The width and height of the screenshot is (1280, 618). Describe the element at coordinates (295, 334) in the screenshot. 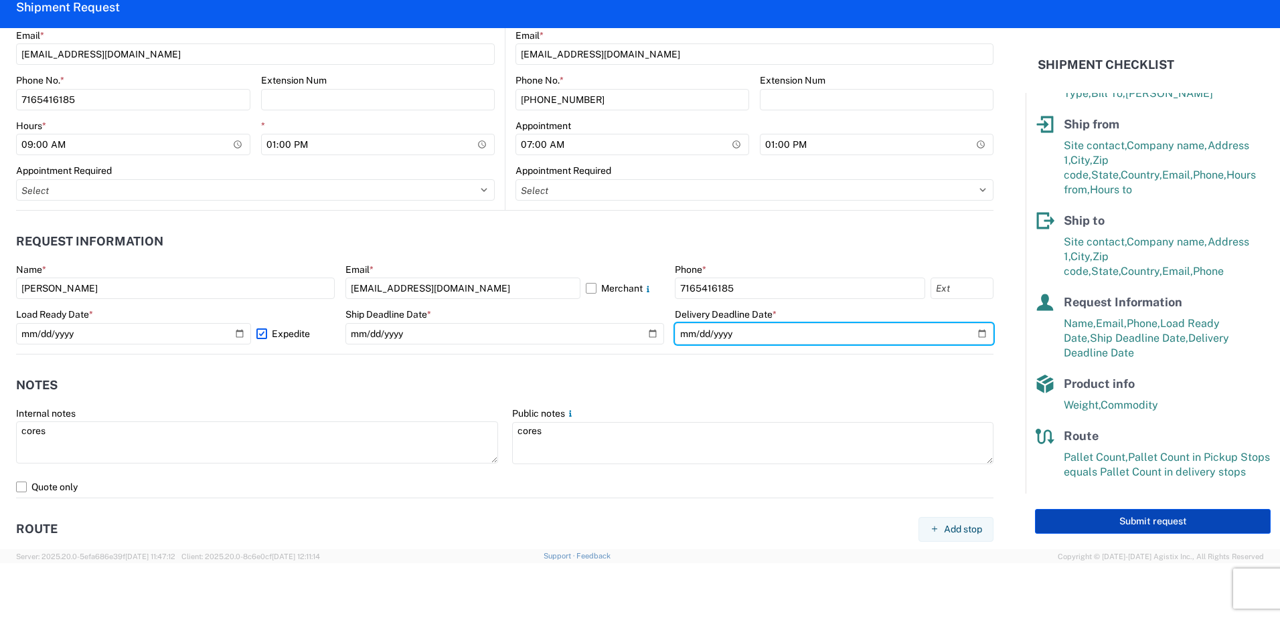

I see `label: Expedite` at that location.